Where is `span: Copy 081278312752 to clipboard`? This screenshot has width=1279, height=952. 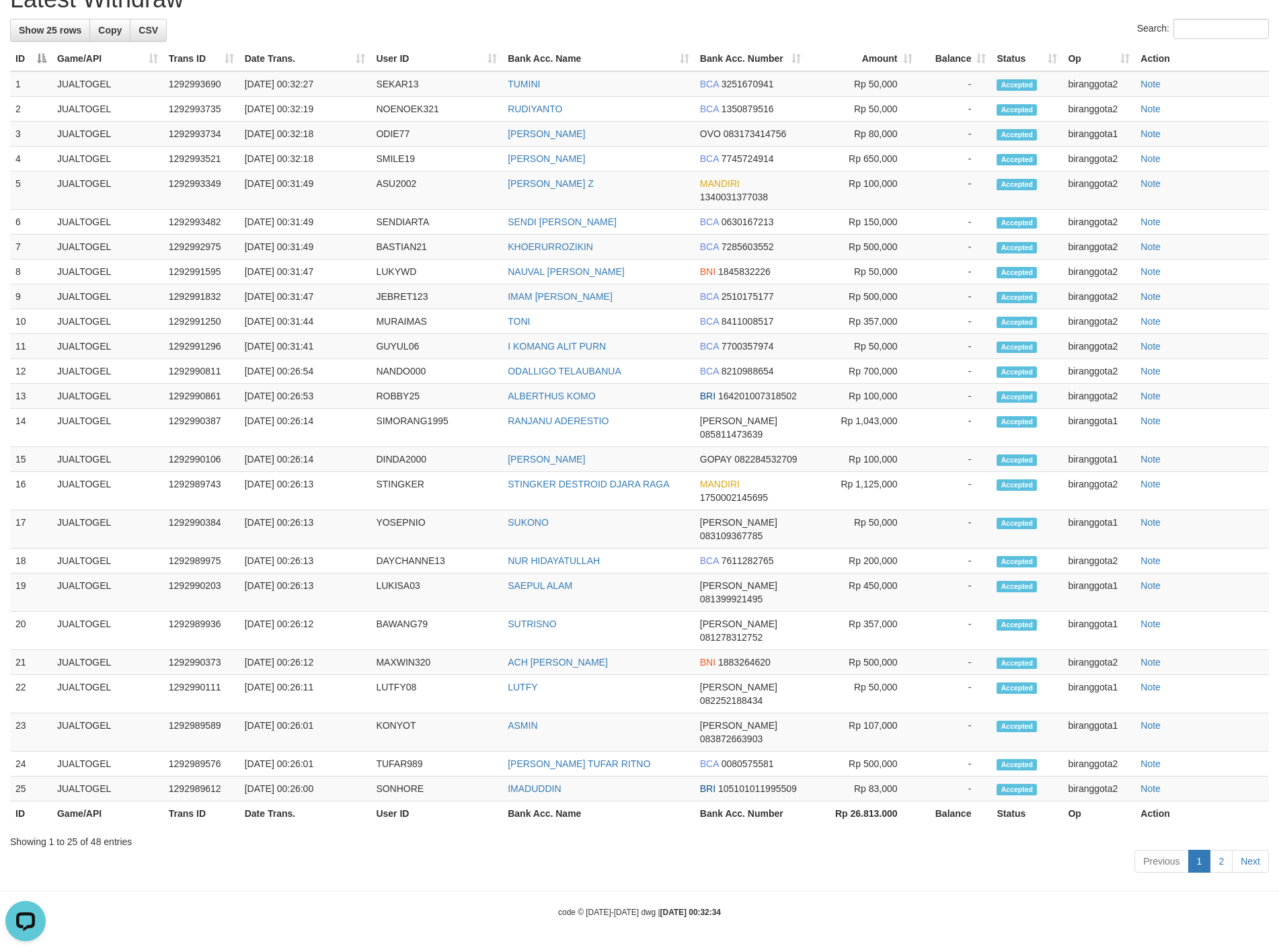
span: Copy 081278312752 to clipboard is located at coordinates (731, 637).